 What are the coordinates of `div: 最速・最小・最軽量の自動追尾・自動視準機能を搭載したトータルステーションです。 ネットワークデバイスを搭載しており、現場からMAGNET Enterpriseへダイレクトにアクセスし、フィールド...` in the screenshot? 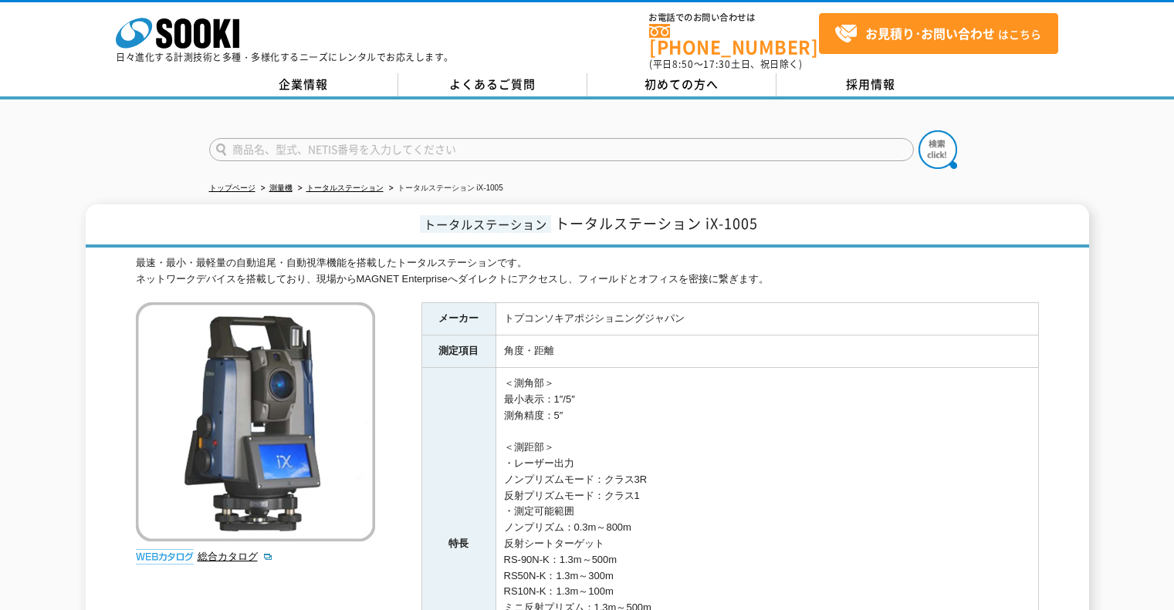 It's located at (587, 272).